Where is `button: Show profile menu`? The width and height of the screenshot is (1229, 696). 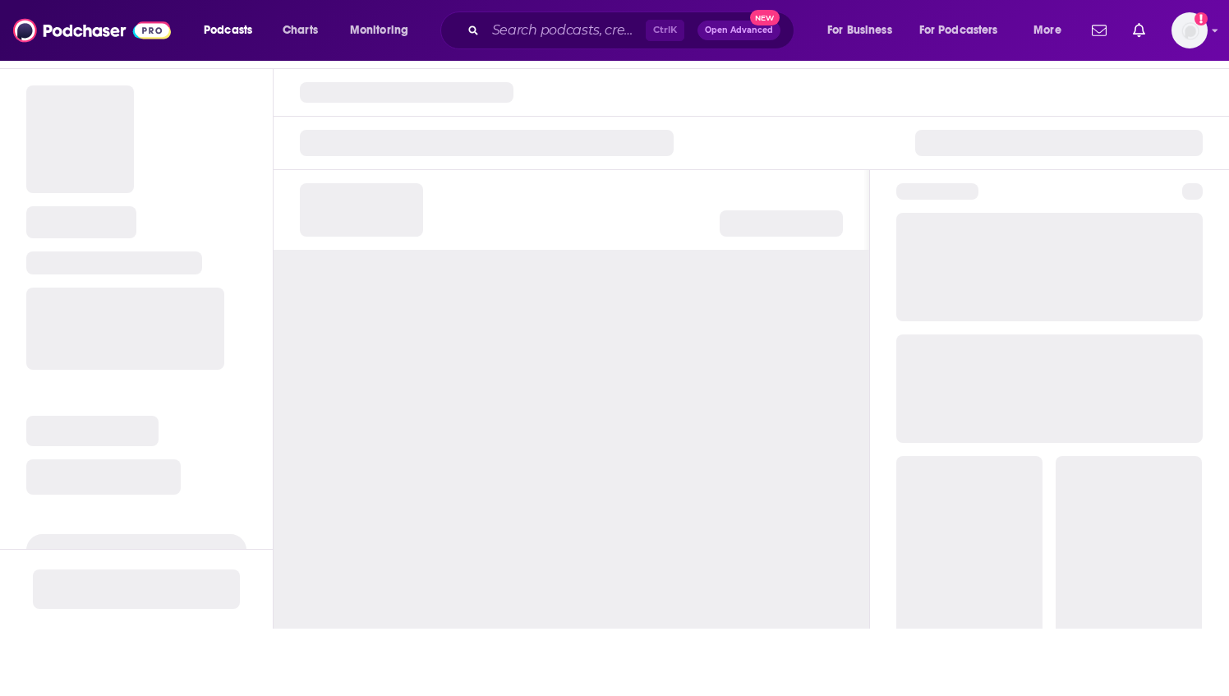
button: Show profile menu is located at coordinates (1189, 30).